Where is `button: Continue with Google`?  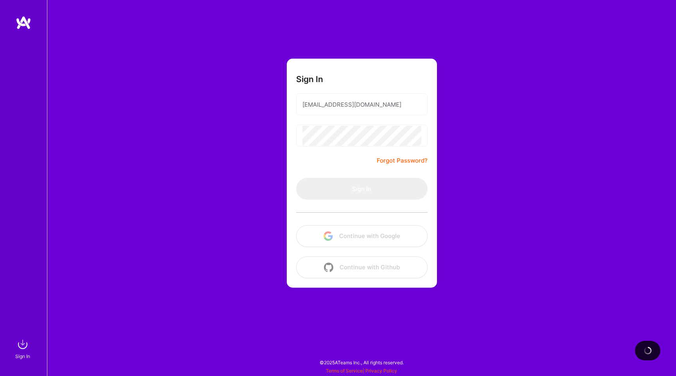 button: Continue with Google is located at coordinates (362, 236).